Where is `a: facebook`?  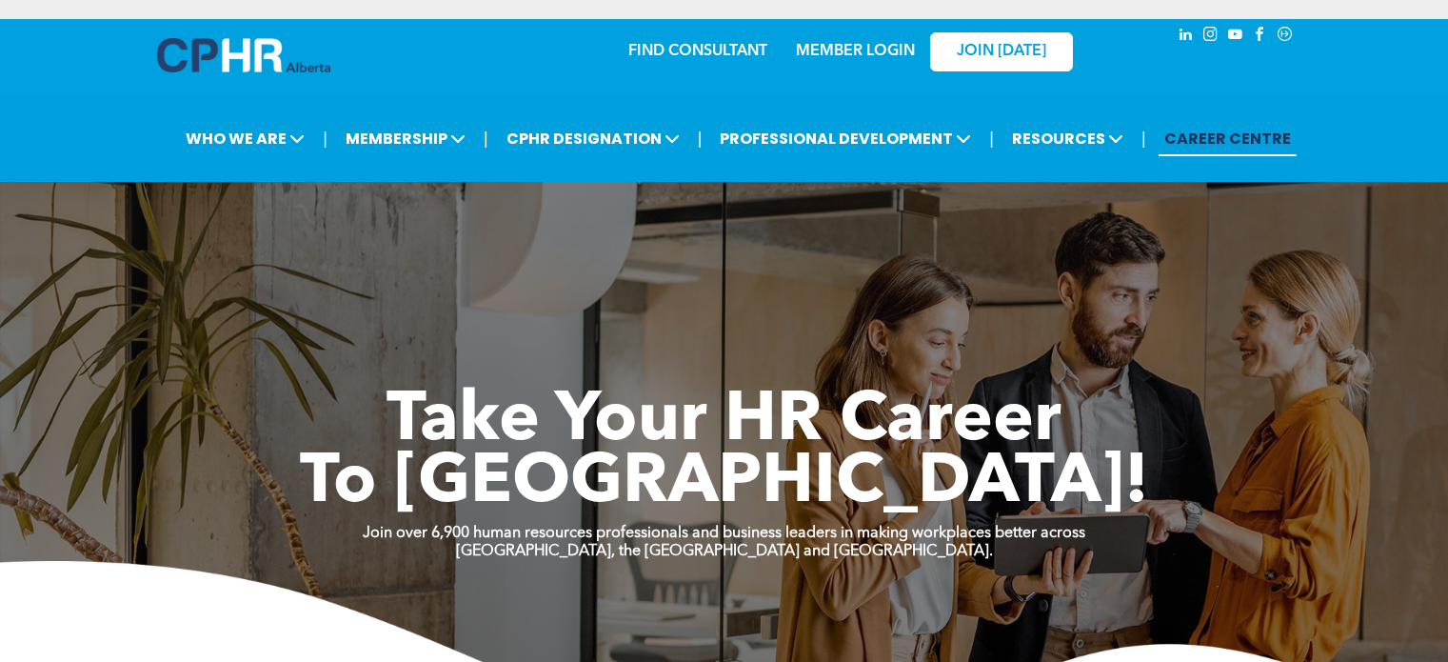
a: facebook is located at coordinates (1261, 36).